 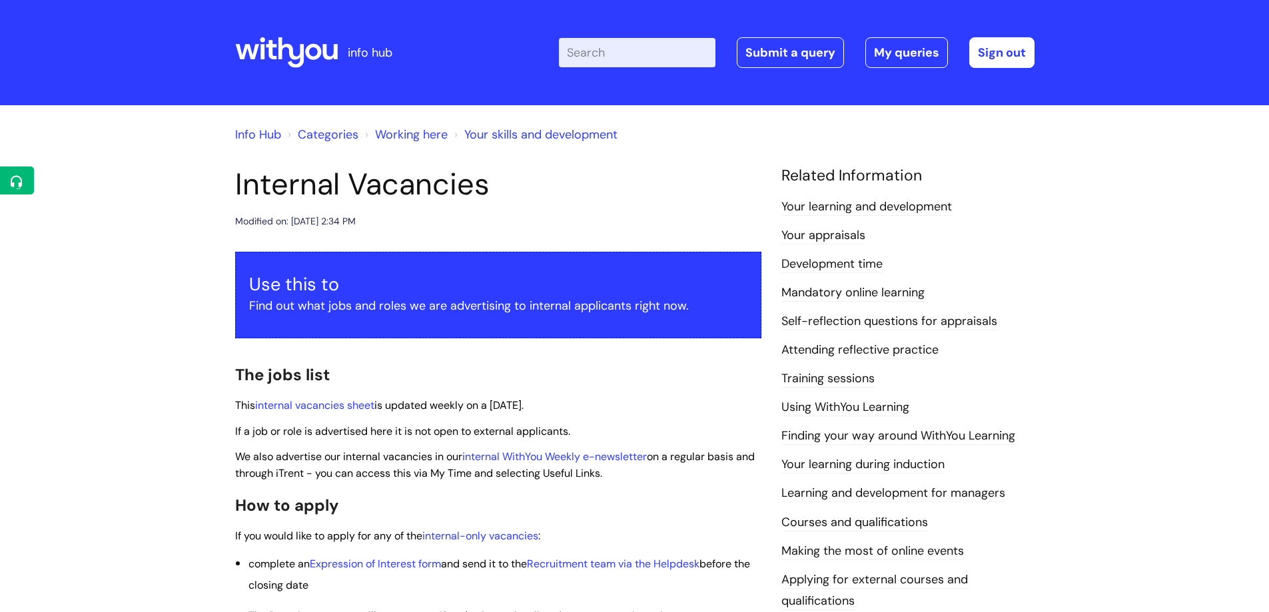 What do you see at coordinates (402, 431) in the screenshot?
I see `span: If a job or role is advertised here it is not open to external applicants.` at bounding box center [402, 431].